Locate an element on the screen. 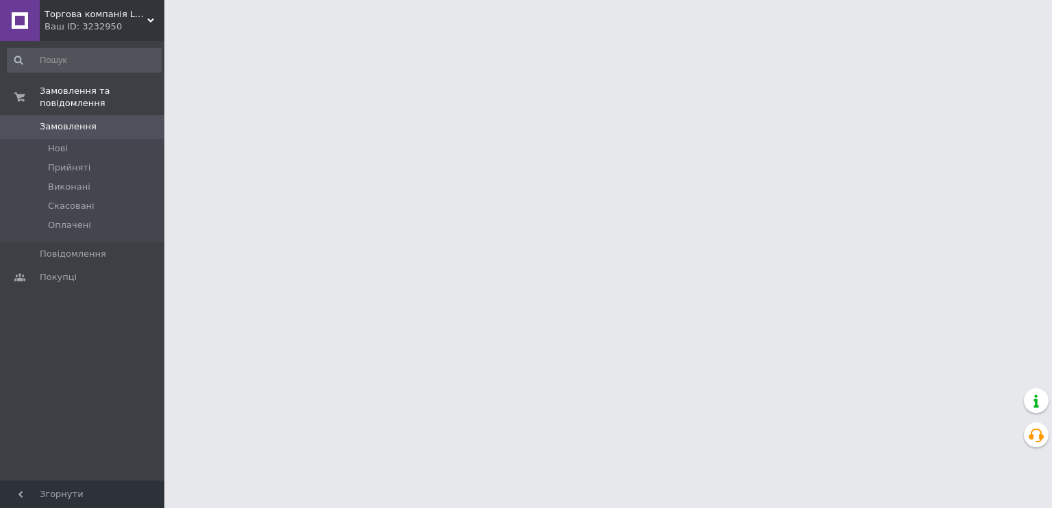 The width and height of the screenshot is (1052, 508). span: Прийняті is located at coordinates (69, 168).